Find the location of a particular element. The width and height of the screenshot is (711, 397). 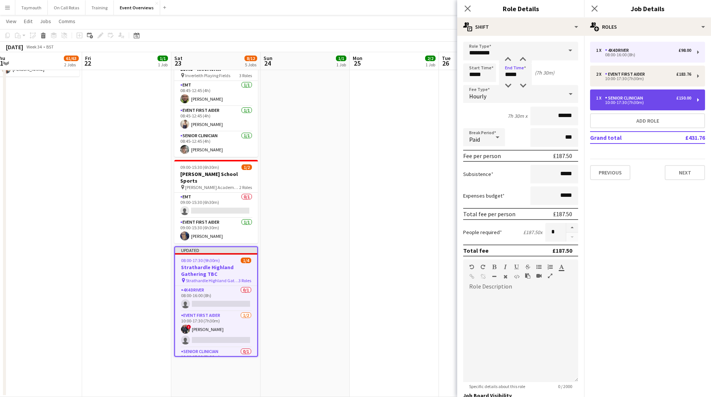

div: 2 Jobs is located at coordinates (71, 65).